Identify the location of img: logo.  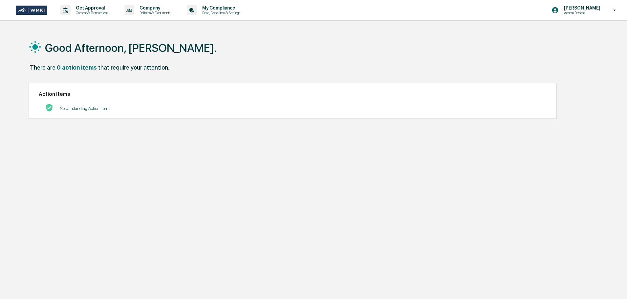
(32, 10).